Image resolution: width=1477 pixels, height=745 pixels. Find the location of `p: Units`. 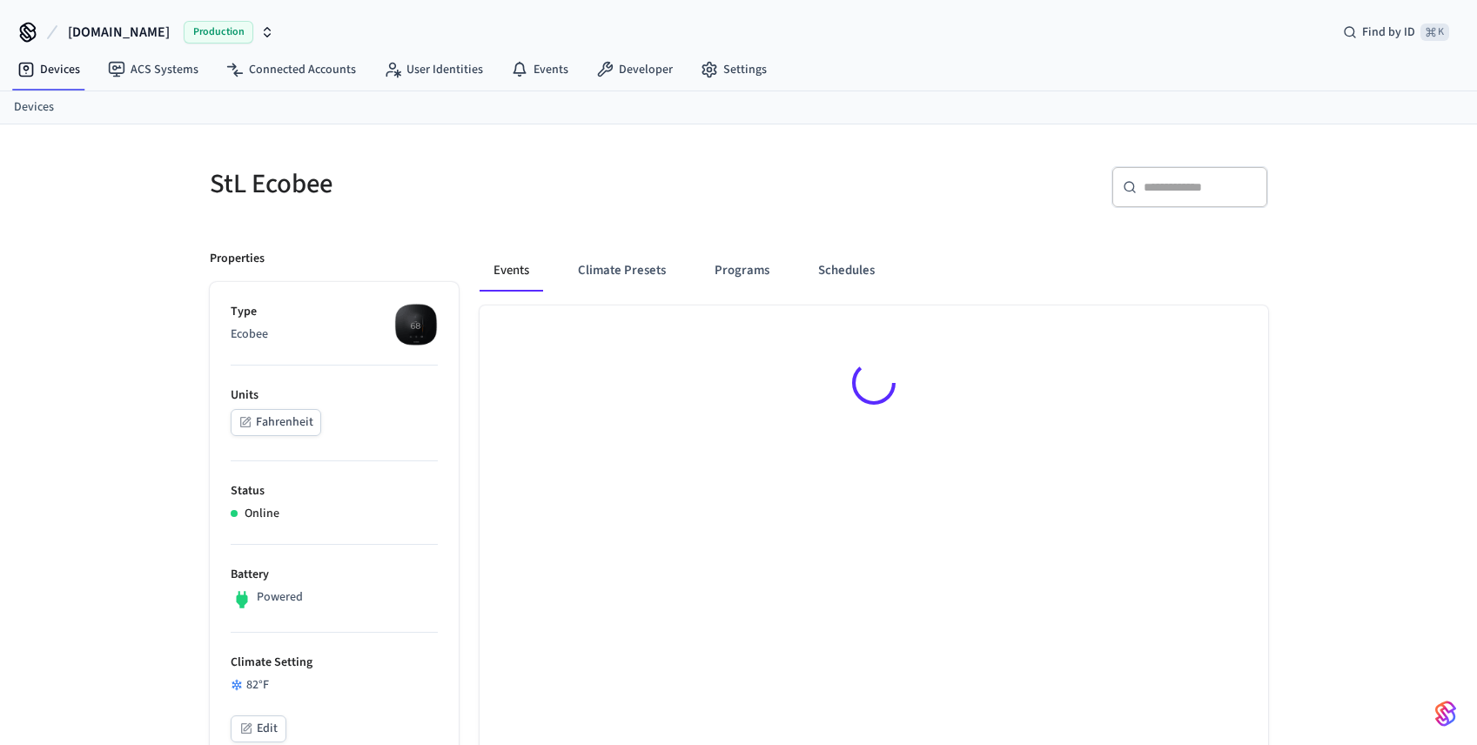

p: Units is located at coordinates (334, 395).